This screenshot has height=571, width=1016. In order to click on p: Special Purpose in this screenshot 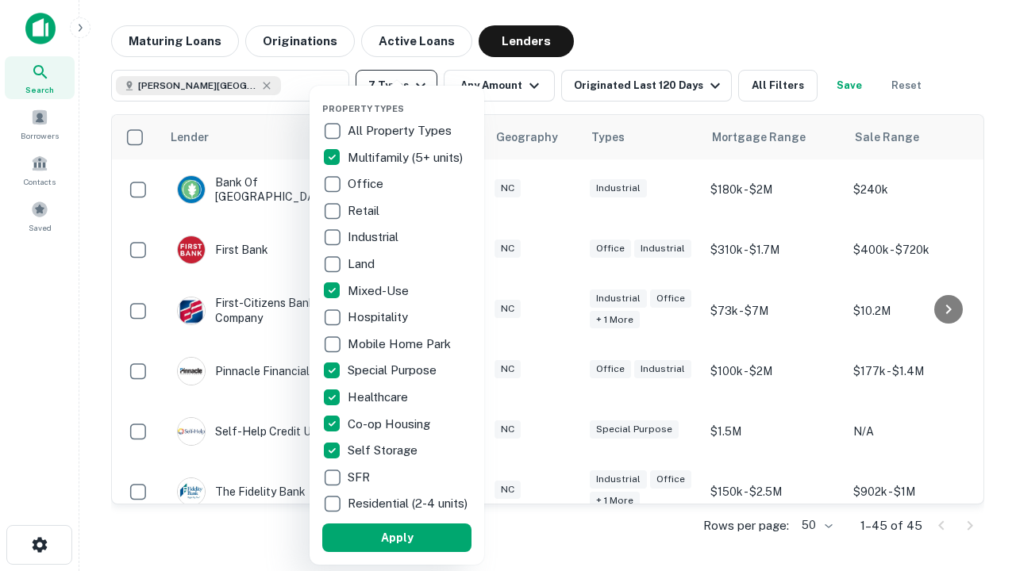, I will do `click(394, 371)`.